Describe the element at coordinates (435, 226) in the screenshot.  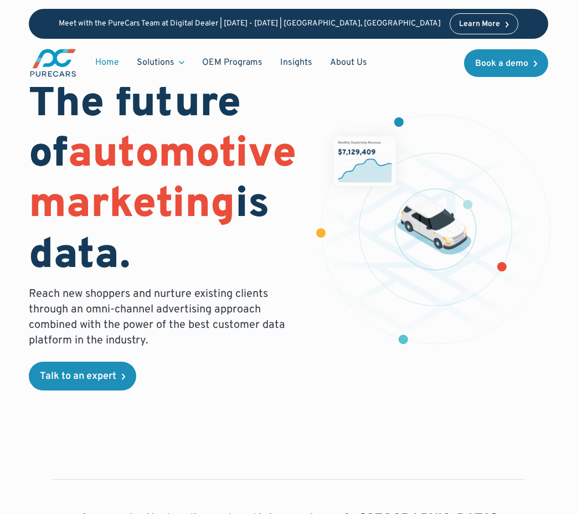
I see `img: illustration of a vehicle` at that location.